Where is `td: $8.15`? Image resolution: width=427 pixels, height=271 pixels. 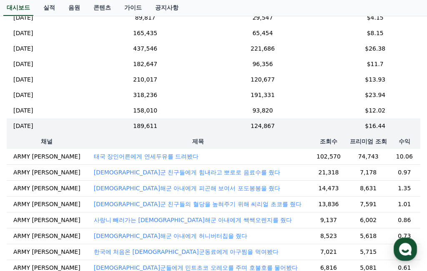
td: $8.15 is located at coordinates (375, 33).